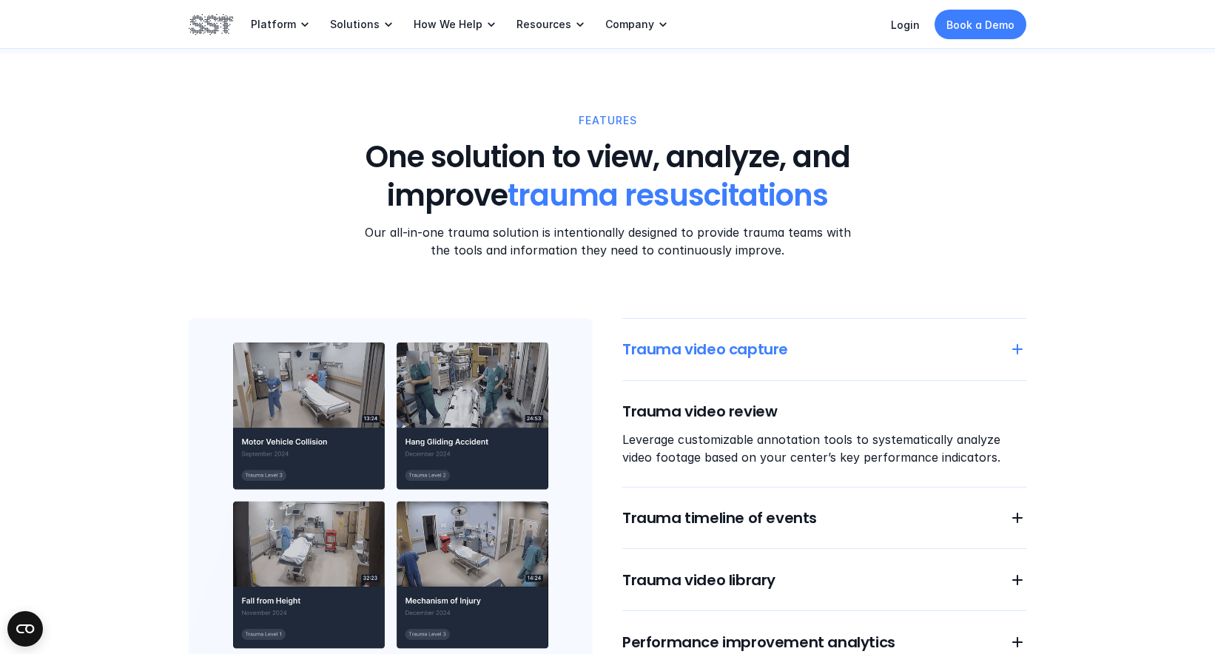 The width and height of the screenshot is (1215, 654). I want to click on p: Solutions, so click(354, 24).